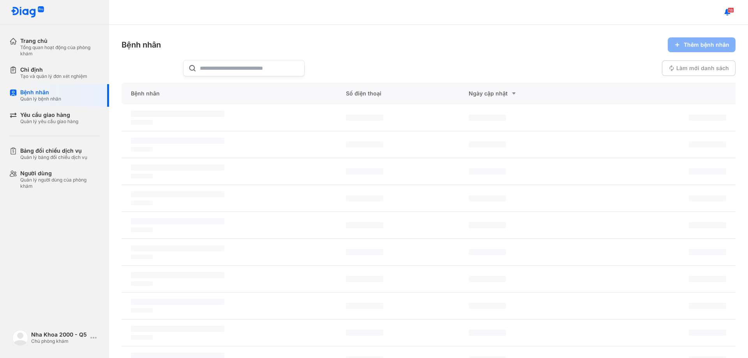 The width and height of the screenshot is (748, 358). Describe the element at coordinates (60, 173) in the screenshot. I see `div: Người dùng` at that location.